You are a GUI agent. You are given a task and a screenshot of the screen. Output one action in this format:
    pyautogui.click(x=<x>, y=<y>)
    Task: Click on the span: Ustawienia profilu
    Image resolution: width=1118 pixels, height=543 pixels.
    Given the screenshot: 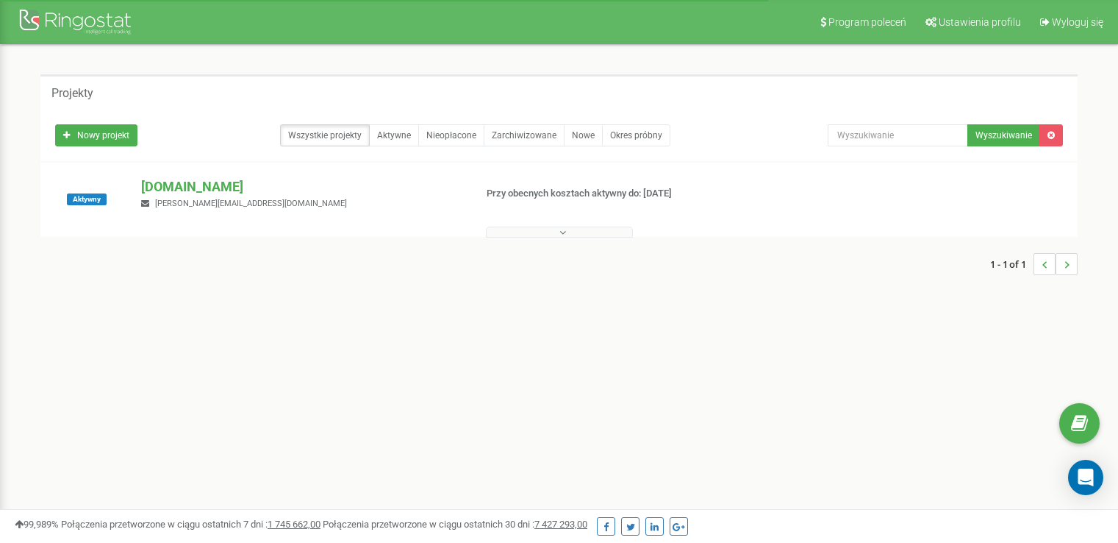 What is the action you would take?
    pyautogui.click(x=980, y=22)
    